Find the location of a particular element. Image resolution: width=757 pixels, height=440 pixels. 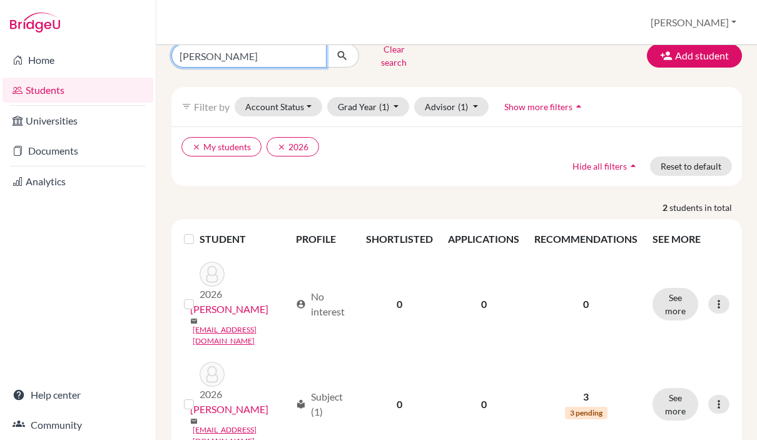

a: Community is located at coordinates (78, 425).